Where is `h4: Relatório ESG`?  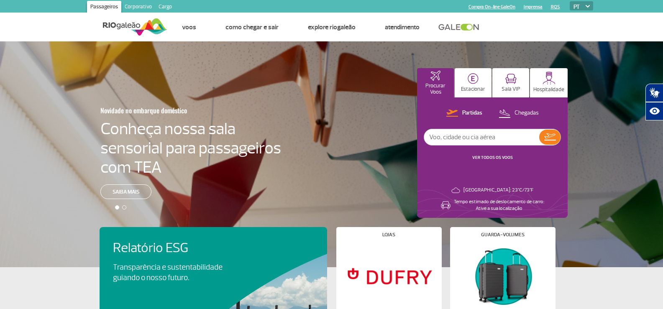
h4: Relatório ESG is located at coordinates (179, 248).